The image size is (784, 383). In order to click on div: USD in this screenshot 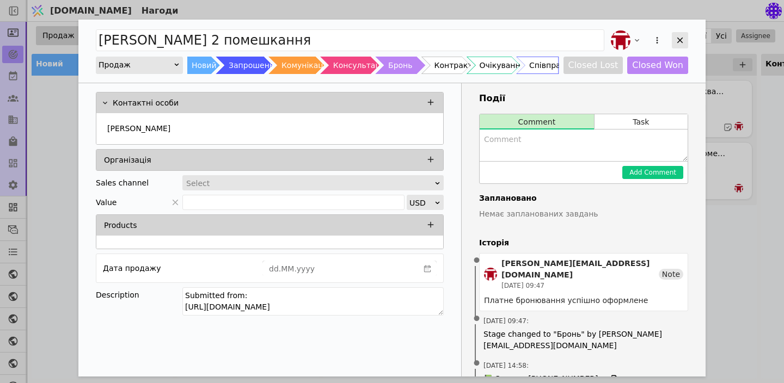, I will do `click(422, 203)`.